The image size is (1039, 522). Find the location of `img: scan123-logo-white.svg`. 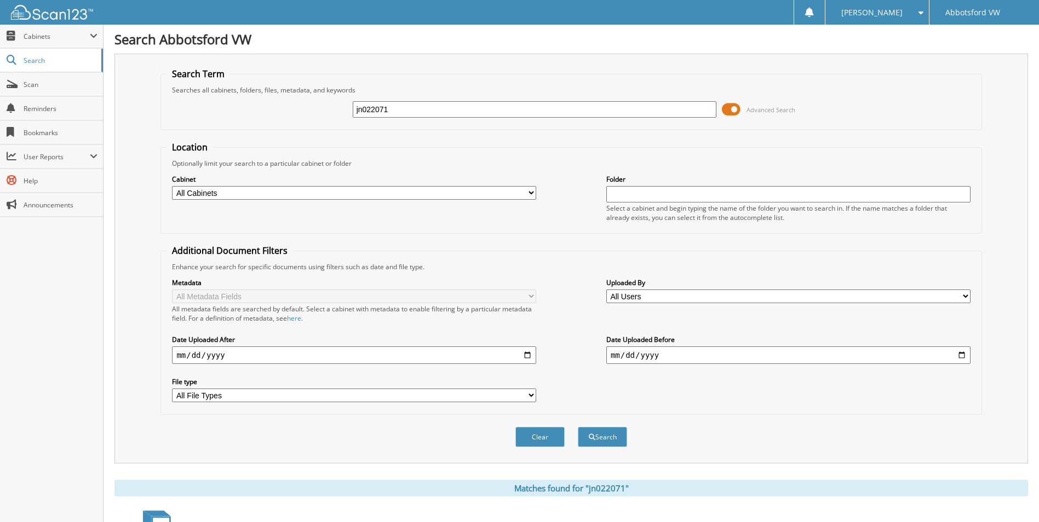

img: scan123-logo-white.svg is located at coordinates (52, 12).